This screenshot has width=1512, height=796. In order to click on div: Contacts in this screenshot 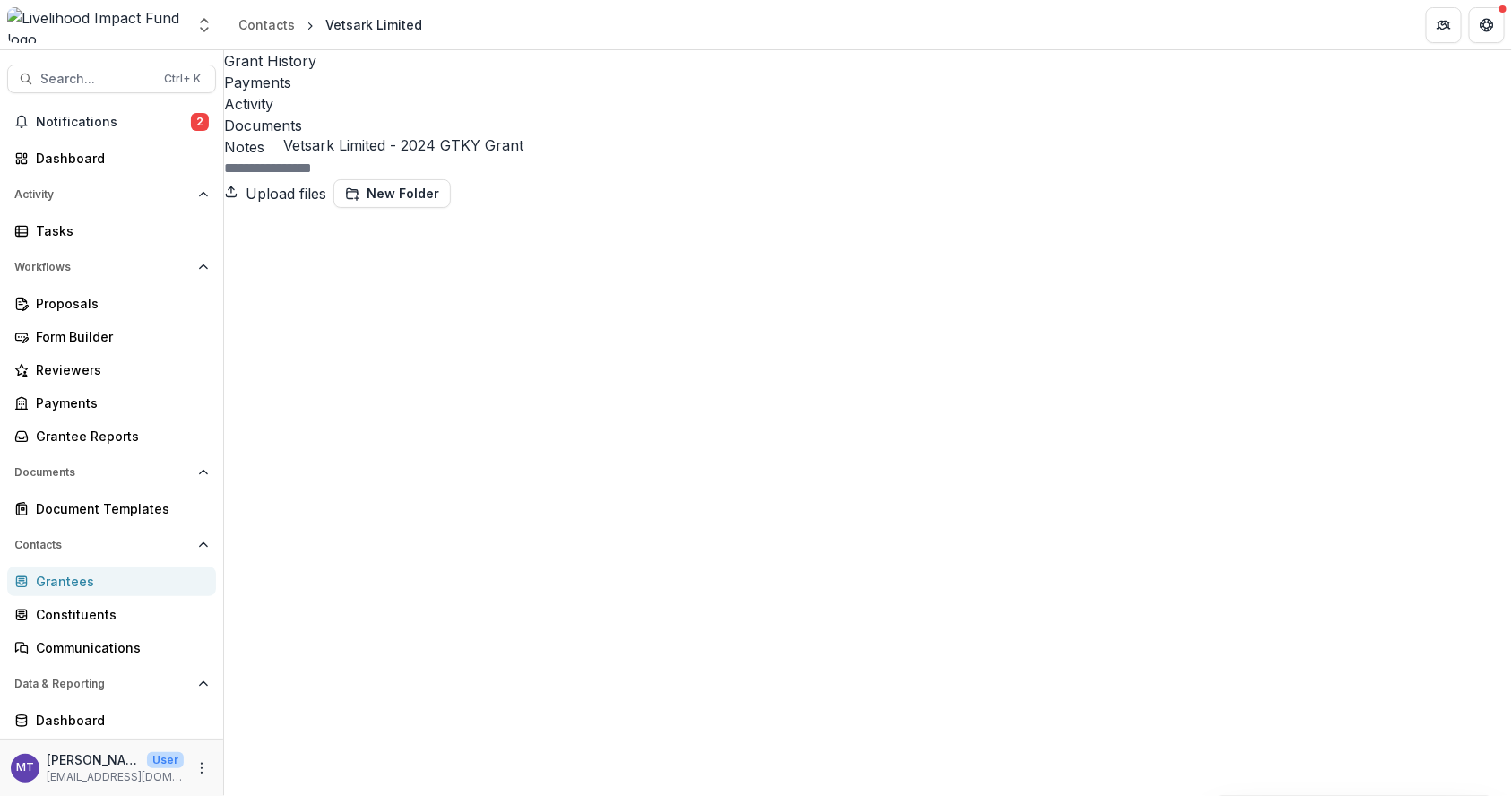, I will do `click(266, 24)`.